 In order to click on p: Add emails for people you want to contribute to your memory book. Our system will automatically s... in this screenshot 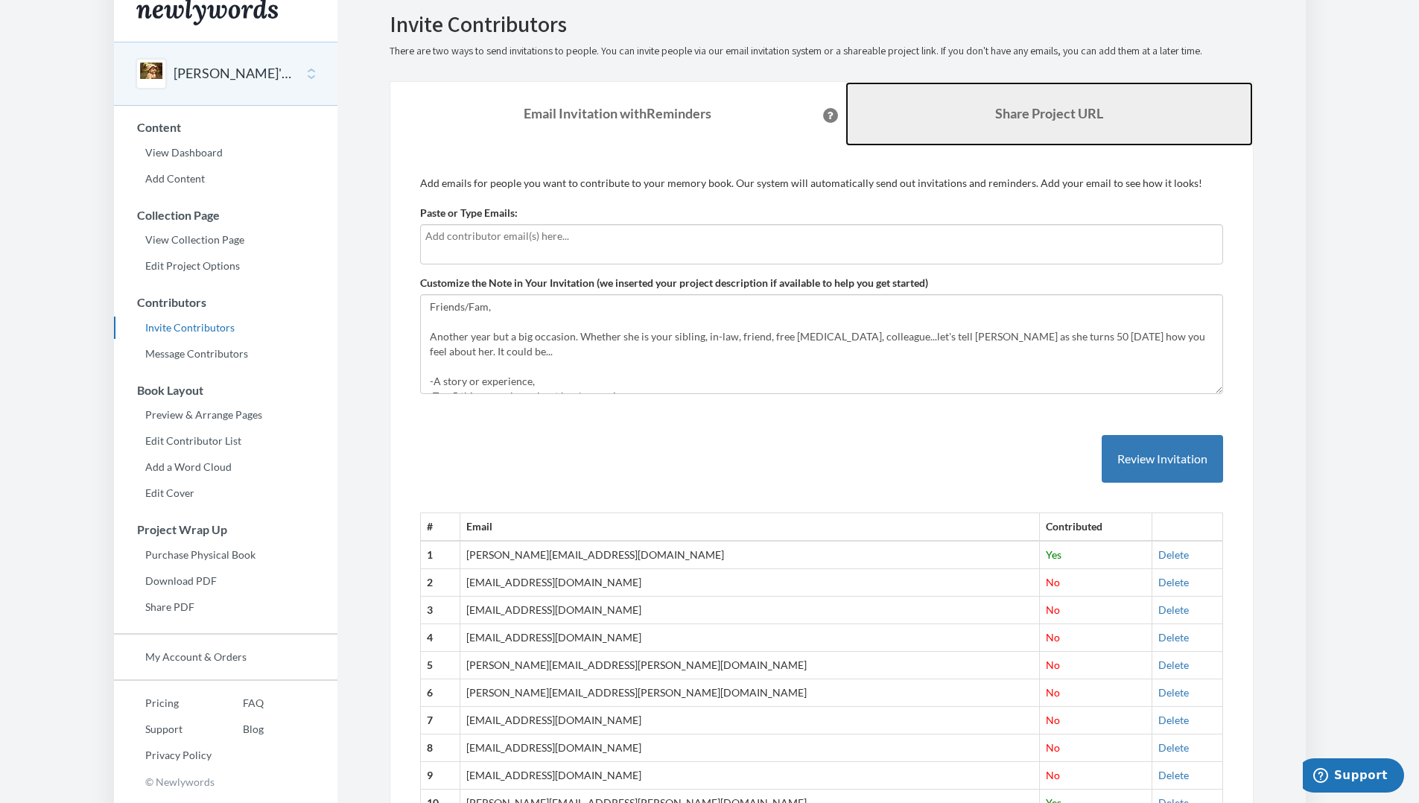, I will do `click(822, 183)`.